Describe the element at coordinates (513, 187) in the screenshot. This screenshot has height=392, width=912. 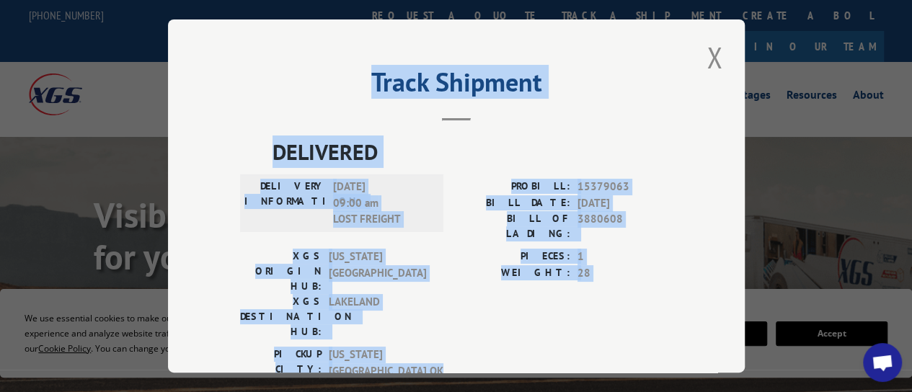
I see `label: PROBILL:` at that location.